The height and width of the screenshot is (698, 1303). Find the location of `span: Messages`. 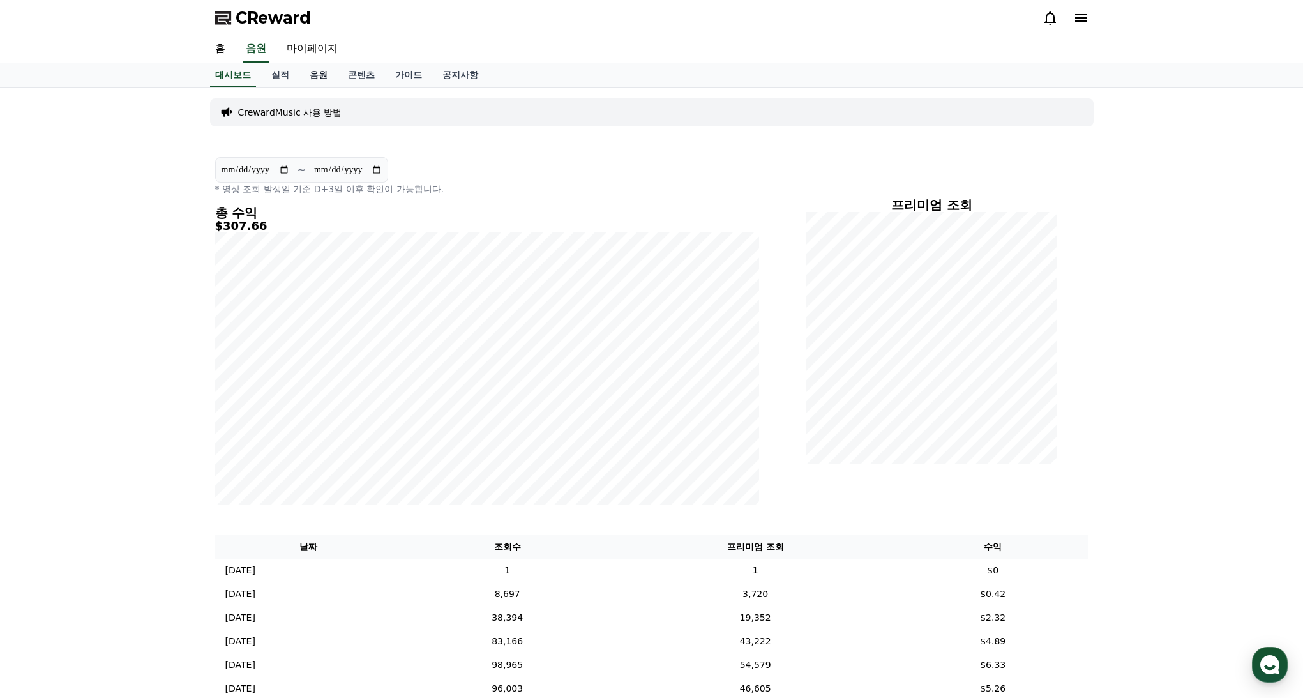

span: Messages is located at coordinates (124, 430).